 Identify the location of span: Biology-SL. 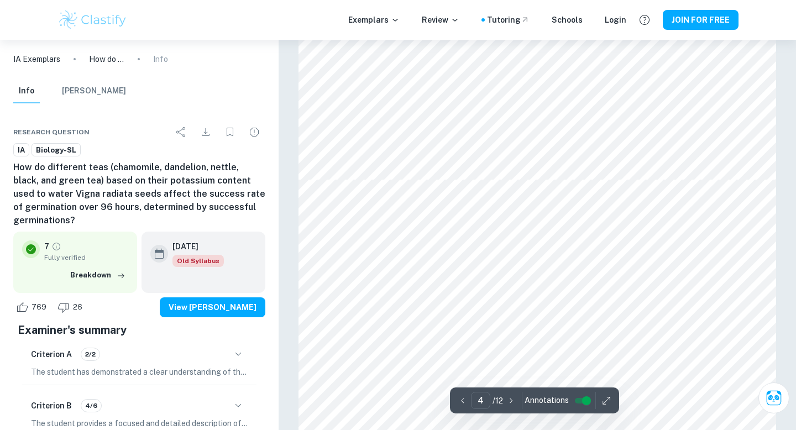
(56, 150).